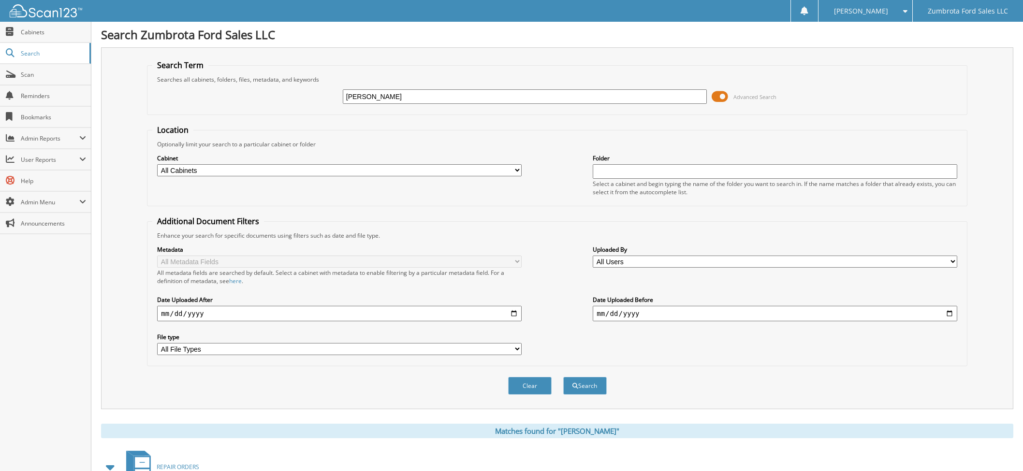  Describe the element at coordinates (208, 221) in the screenshot. I see `legend: Additional Document Filters` at that location.